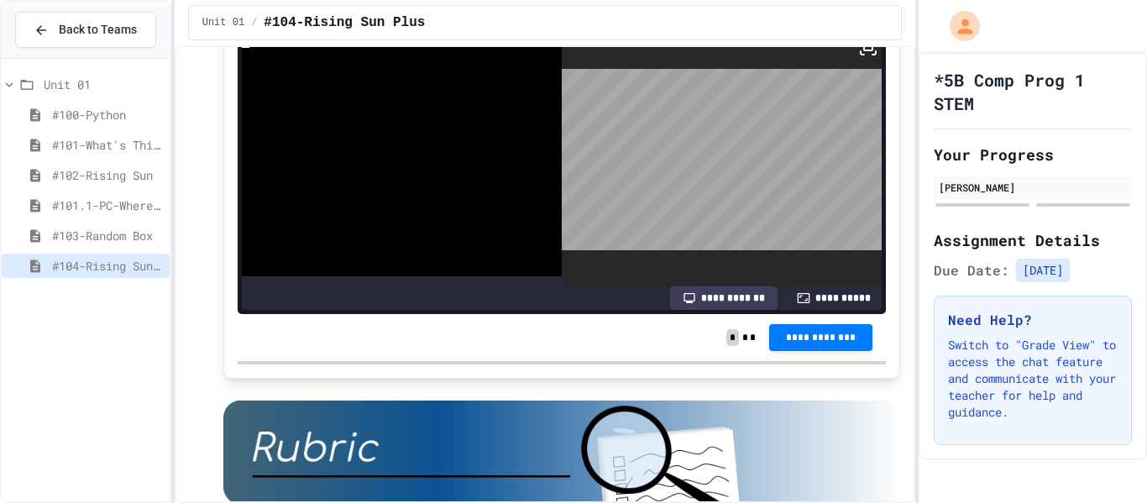  I want to click on span: #101-What's This ??, so click(107, 144).